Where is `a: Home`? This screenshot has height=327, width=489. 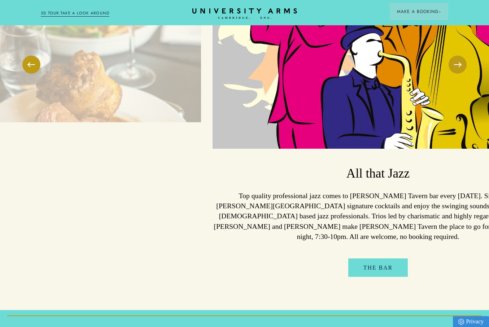
a: Home is located at coordinates (245, 14).